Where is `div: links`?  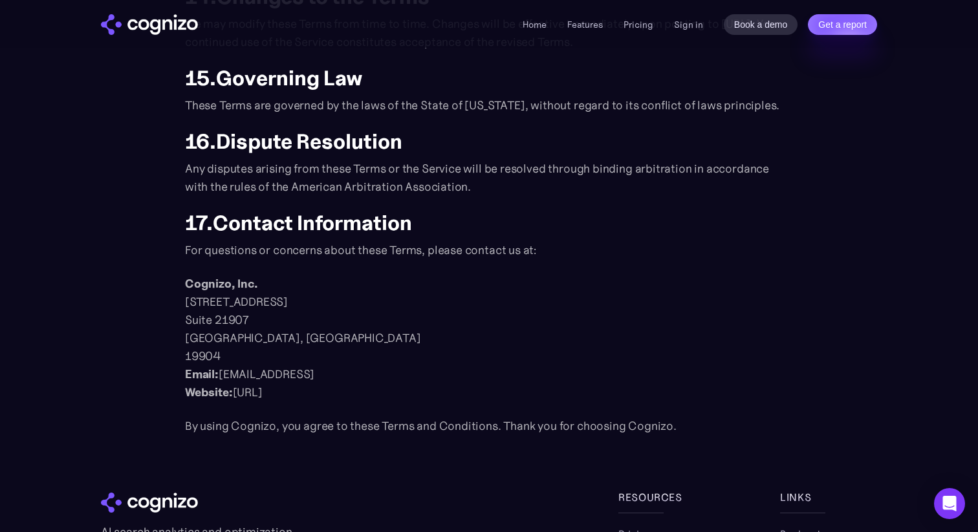 div: links is located at coordinates (828, 497).